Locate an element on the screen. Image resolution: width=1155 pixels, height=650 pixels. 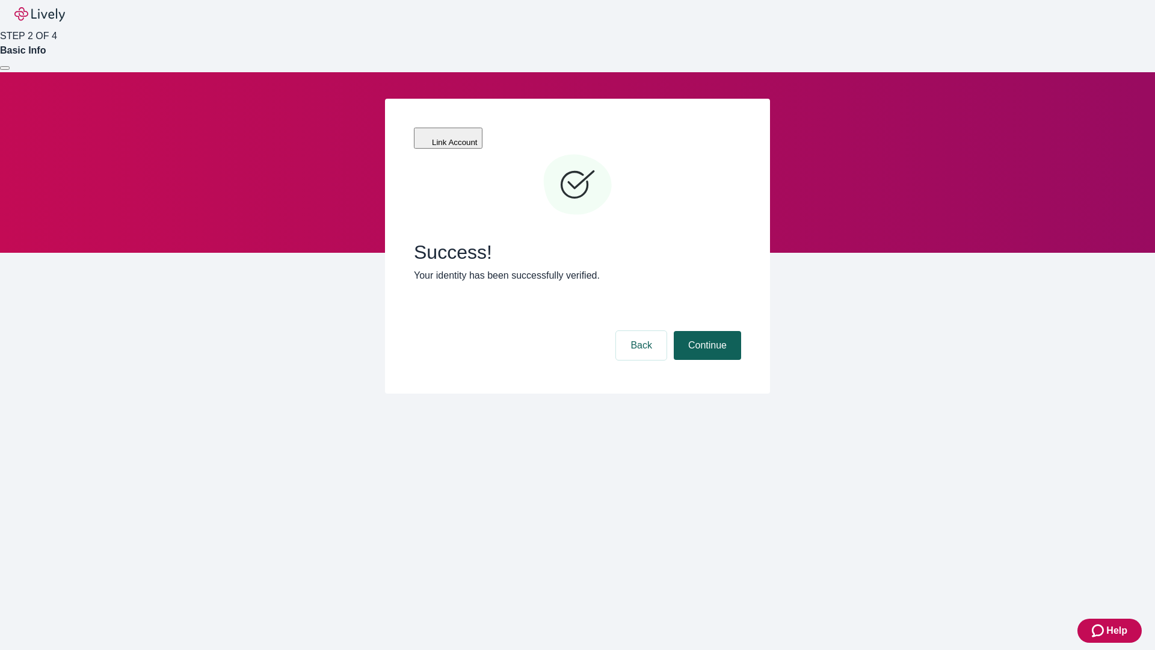
img: Lively is located at coordinates (40, 14).